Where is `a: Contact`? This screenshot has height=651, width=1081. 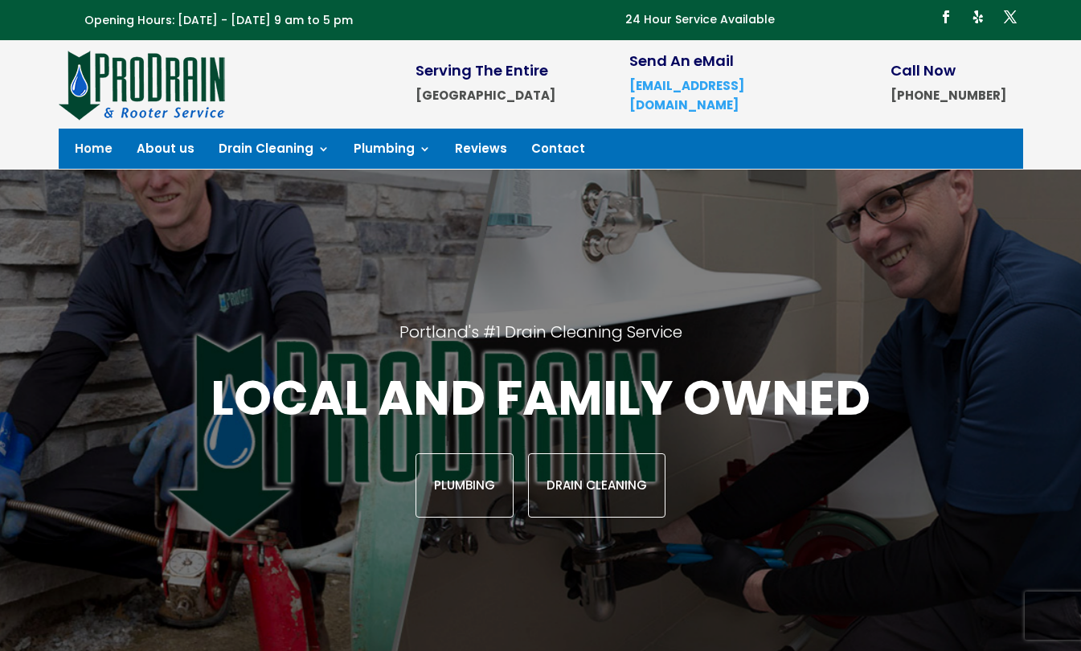 a: Contact is located at coordinates (558, 152).